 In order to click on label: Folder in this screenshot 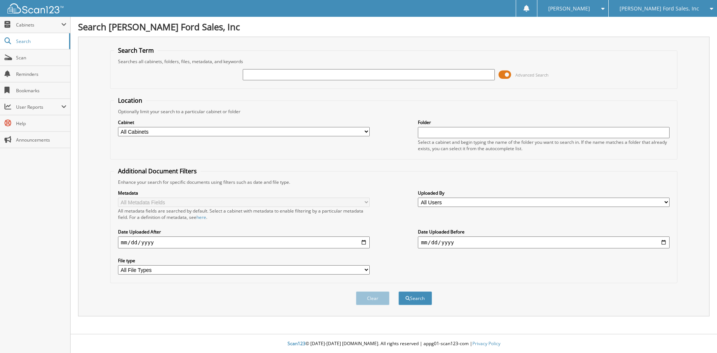, I will do `click(544, 122)`.